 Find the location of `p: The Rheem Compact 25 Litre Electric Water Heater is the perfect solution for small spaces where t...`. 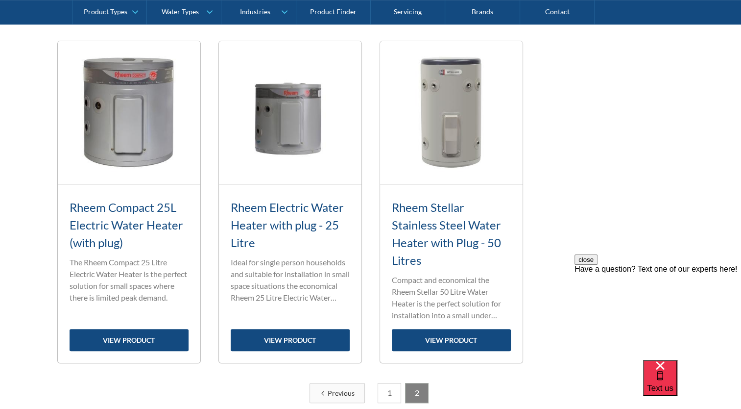

p: The Rheem Compact 25 Litre Electric Water Heater is the perfect solution for small spaces where t... is located at coordinates (129, 280).